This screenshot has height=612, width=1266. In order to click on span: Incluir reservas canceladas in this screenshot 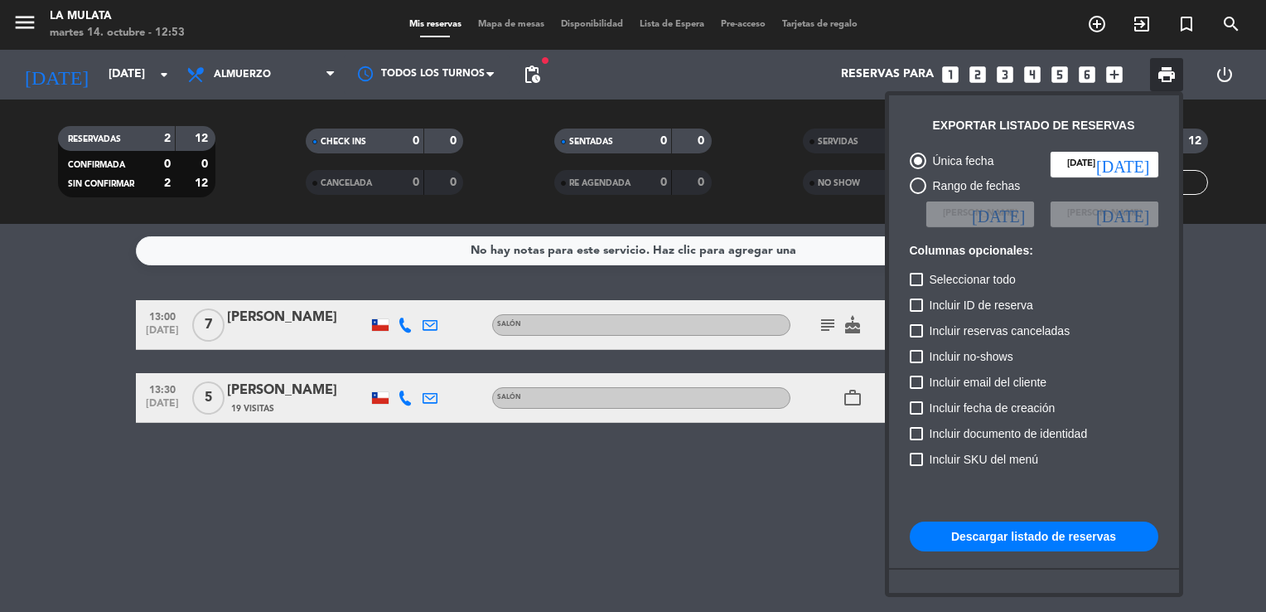, I will do `click(1000, 331)`.